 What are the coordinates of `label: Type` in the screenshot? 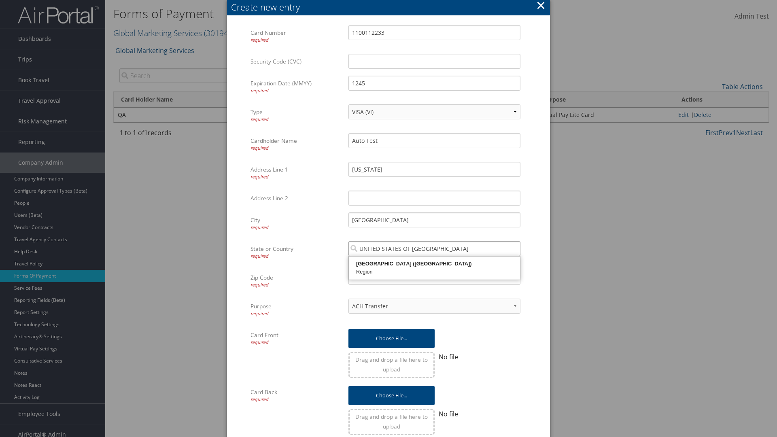 It's located at (296, 115).